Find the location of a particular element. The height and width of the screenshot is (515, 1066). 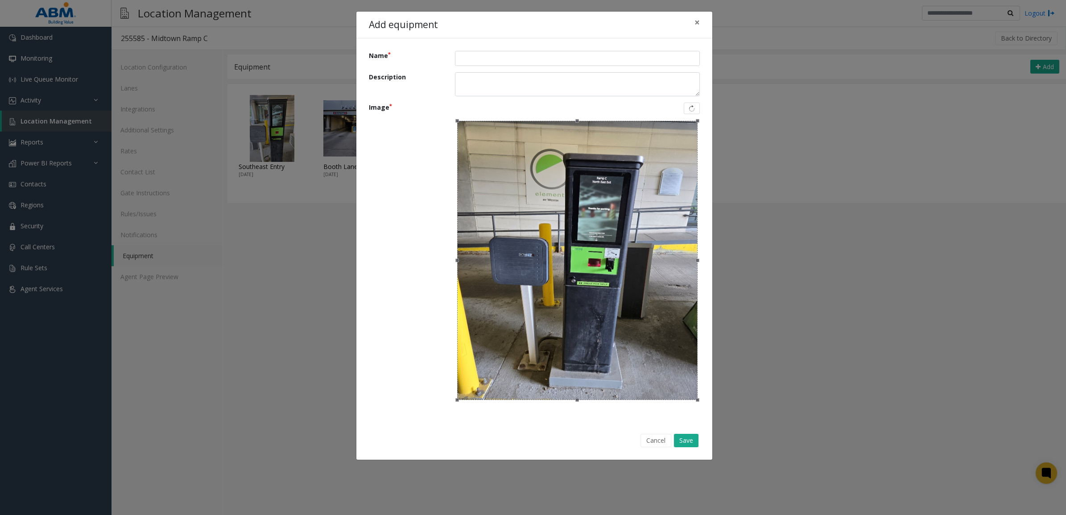

button: Save is located at coordinates (686, 441).